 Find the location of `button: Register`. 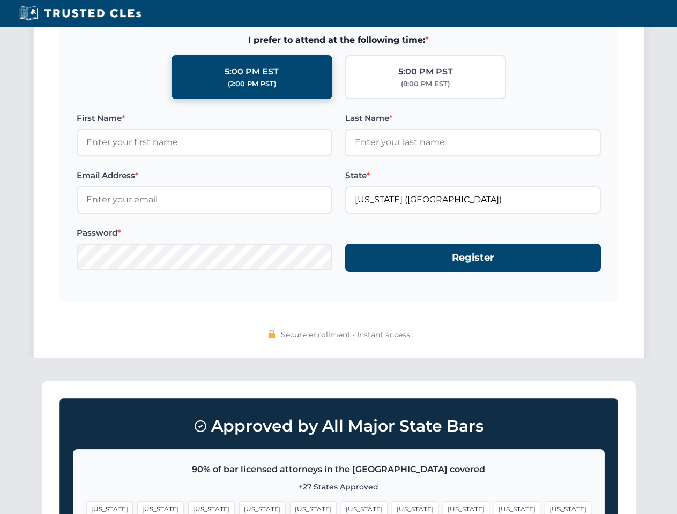

button: Register is located at coordinates (473, 258).